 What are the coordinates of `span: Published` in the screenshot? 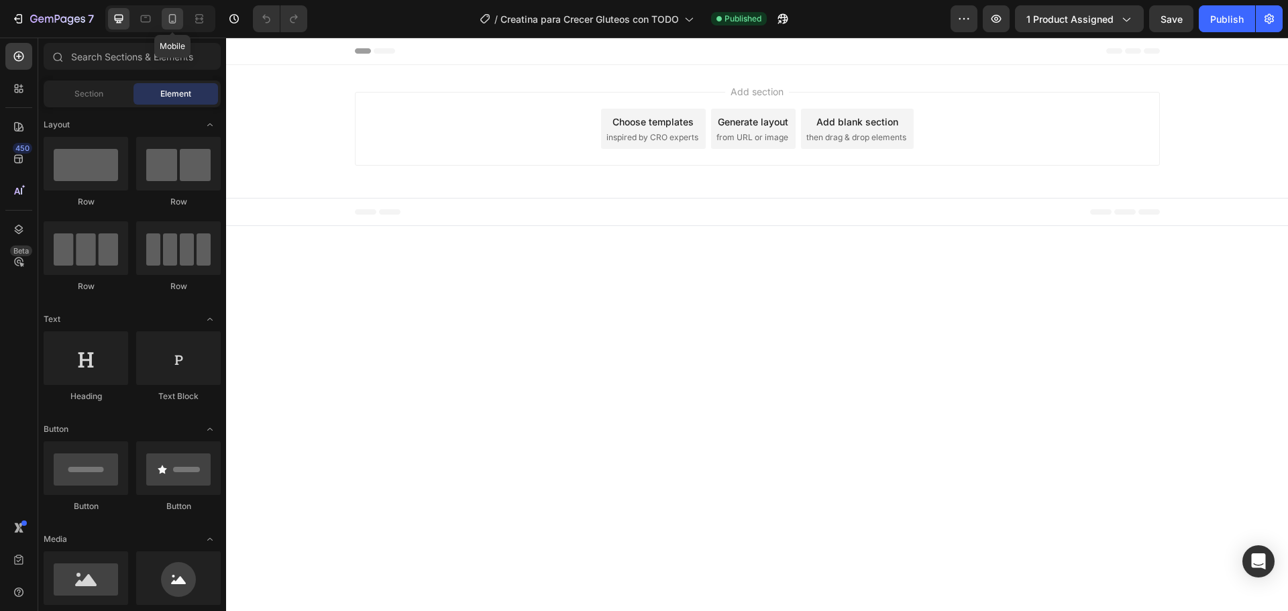 It's located at (743, 19).